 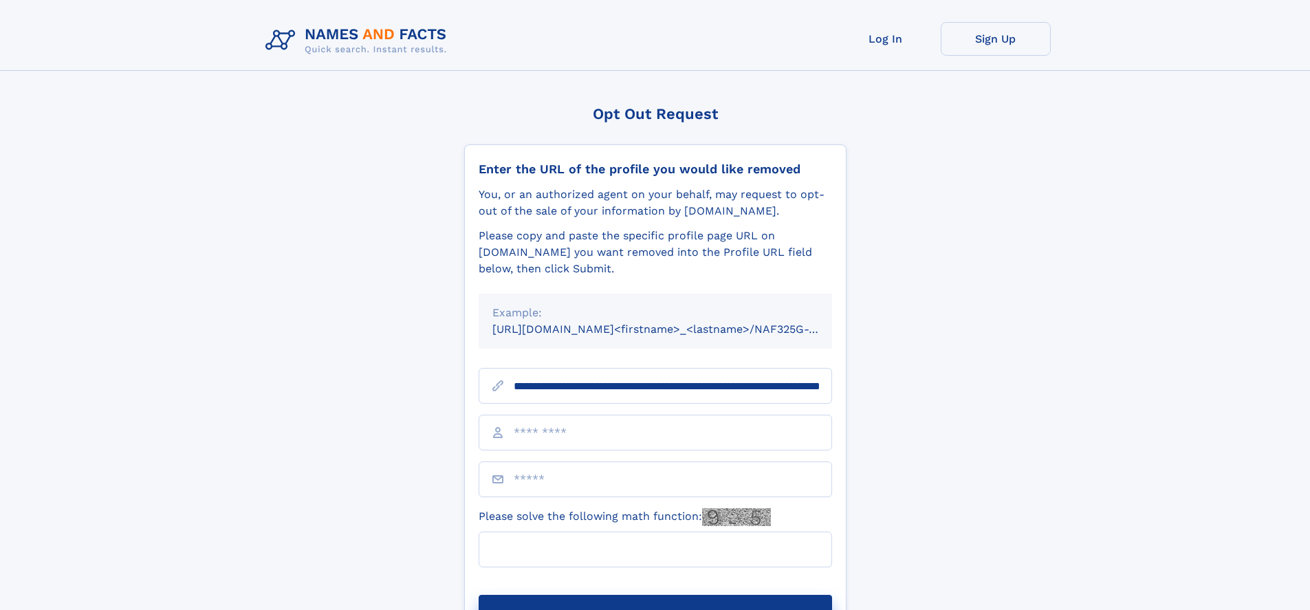 I want to click on img: Logo Names and Facts, so click(x=359, y=41).